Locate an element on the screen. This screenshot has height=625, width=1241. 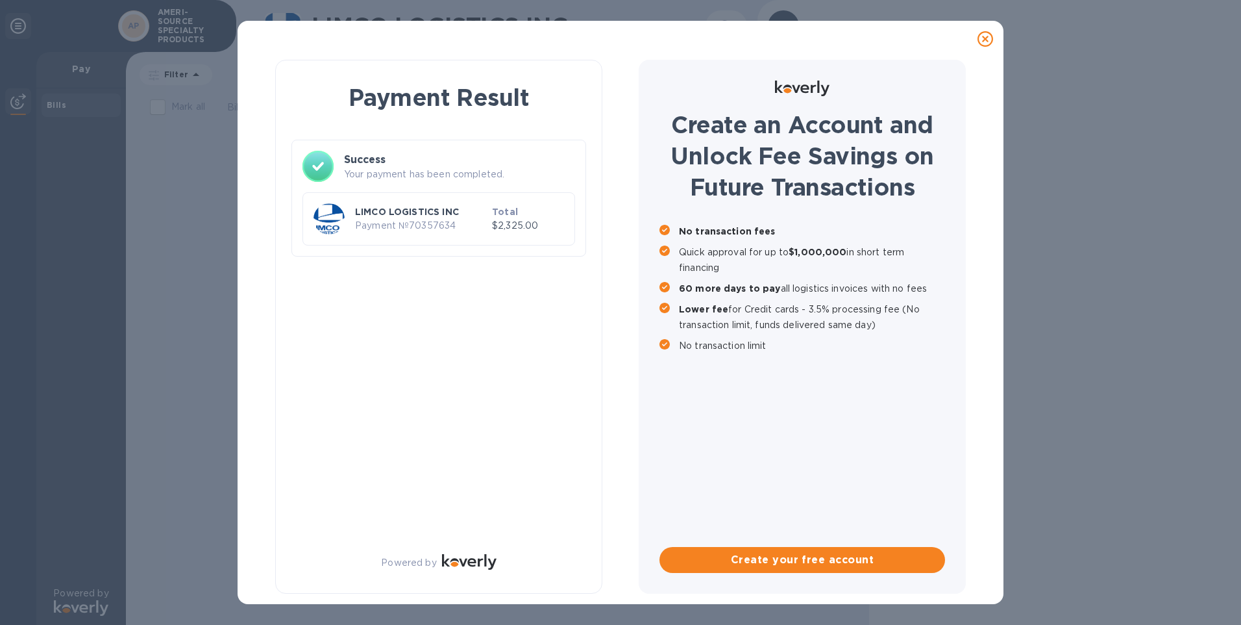
p: for Credit cards - 3.5% processing fee (No transaction limit, funds delivered same day) is located at coordinates (812, 317).